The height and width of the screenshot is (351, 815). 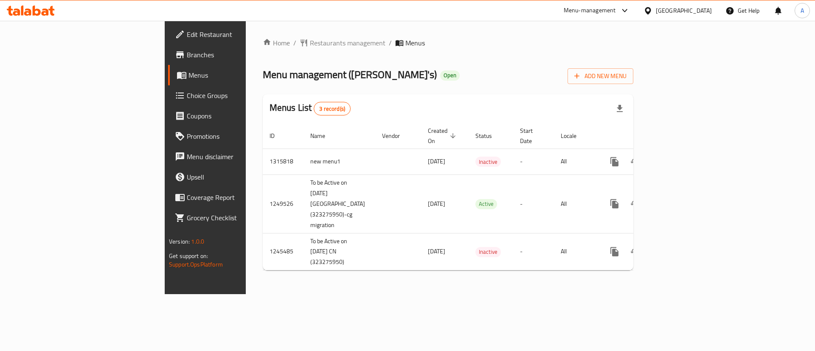 What do you see at coordinates (240, 157) in the screenshot?
I see `span: Menu disclaimer` at bounding box center [240, 157].